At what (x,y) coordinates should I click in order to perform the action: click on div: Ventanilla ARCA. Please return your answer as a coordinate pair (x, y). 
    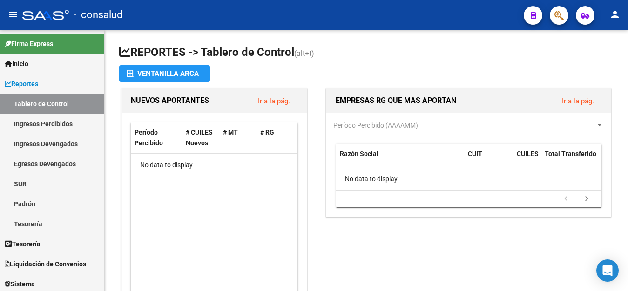
    Looking at the image, I should click on (164, 73).